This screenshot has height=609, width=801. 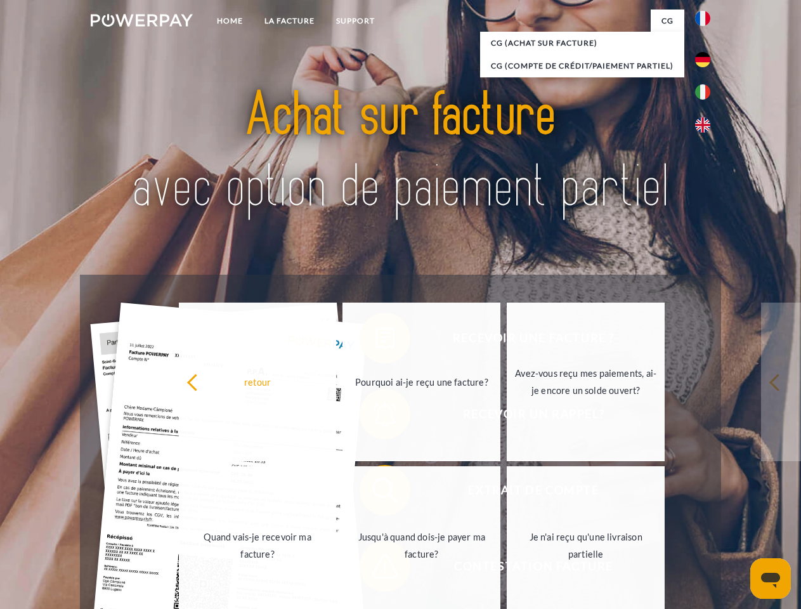 What do you see at coordinates (703, 92) in the screenshot?
I see `img: it` at bounding box center [703, 92].